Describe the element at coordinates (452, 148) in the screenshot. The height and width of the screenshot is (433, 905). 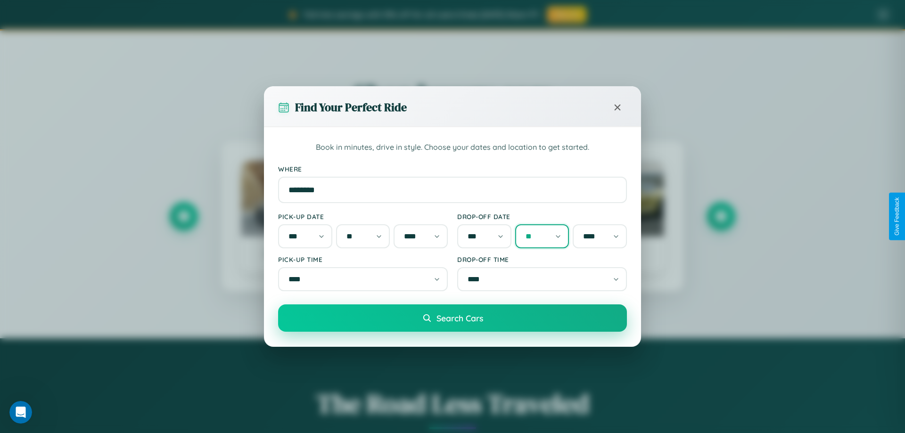
I see `p: Book in minutes, drive in style. Choose your dates and location to get started.` at that location.